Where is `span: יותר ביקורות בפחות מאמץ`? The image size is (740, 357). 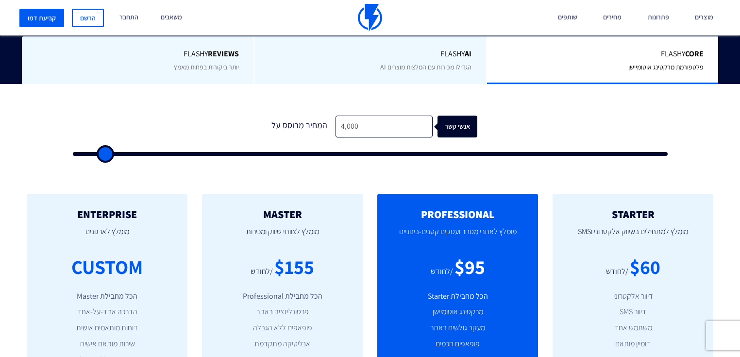
span: יותר ביקורות בפחות מאמץ is located at coordinates (206, 67).